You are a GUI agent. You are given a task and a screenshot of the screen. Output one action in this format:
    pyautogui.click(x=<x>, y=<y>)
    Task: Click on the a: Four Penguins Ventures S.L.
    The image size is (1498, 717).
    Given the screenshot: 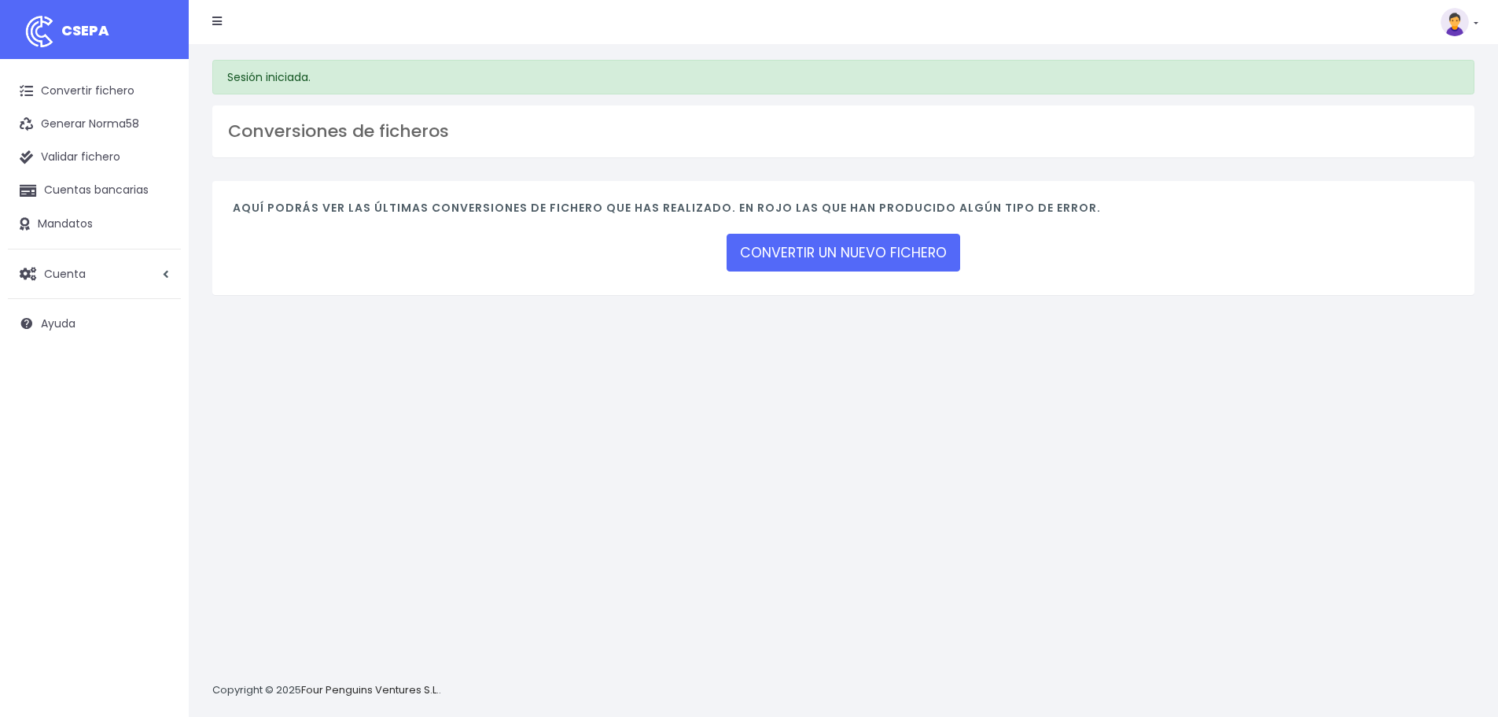 What is the action you would take?
    pyautogui.click(x=370, y=689)
    